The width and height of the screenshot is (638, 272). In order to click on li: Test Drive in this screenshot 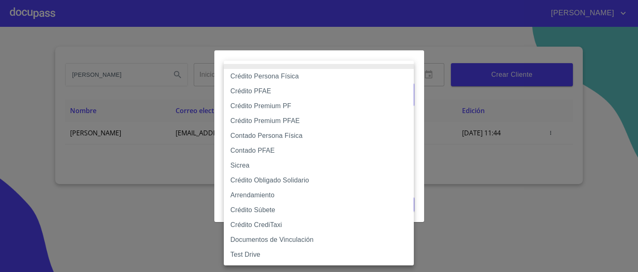, I will do `click(319, 254)`.